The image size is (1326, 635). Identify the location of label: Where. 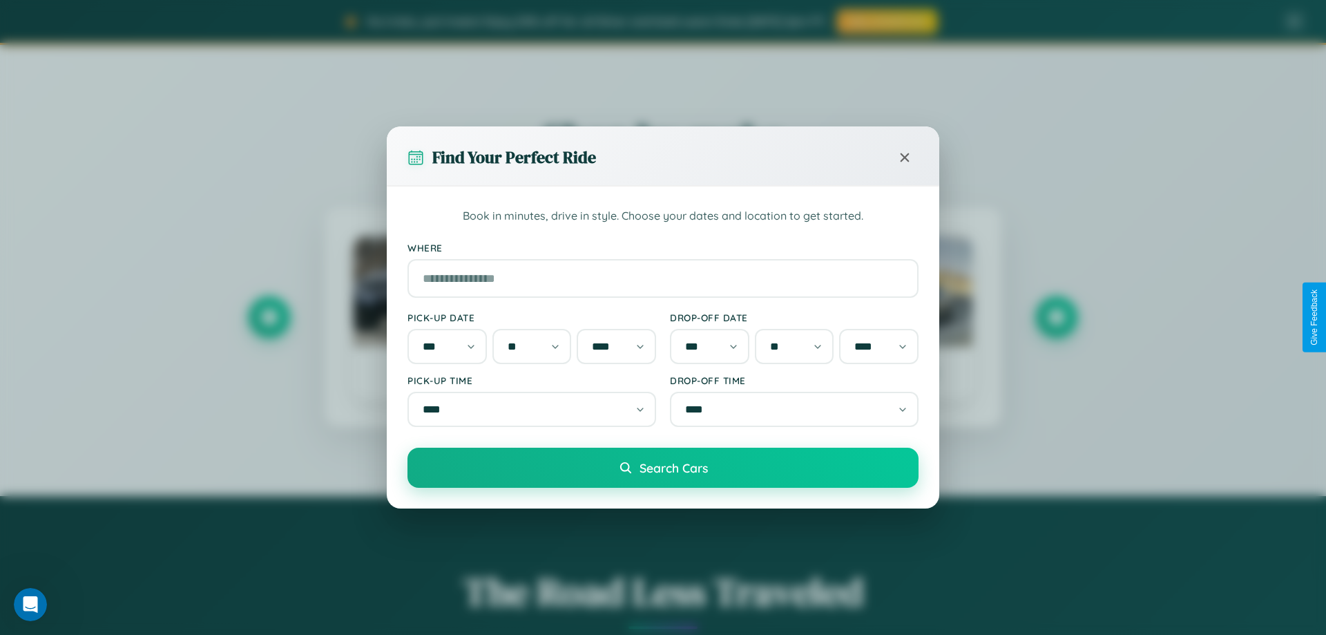
(663, 247).